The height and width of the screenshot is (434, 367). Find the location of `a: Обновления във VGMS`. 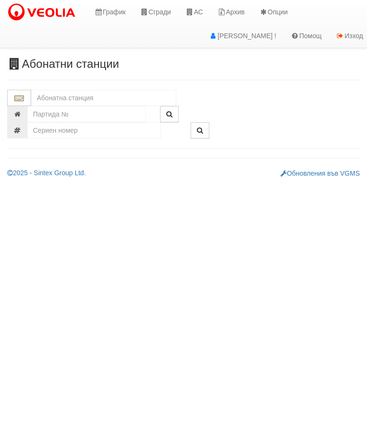

a: Обновления във VGMS is located at coordinates (320, 173).